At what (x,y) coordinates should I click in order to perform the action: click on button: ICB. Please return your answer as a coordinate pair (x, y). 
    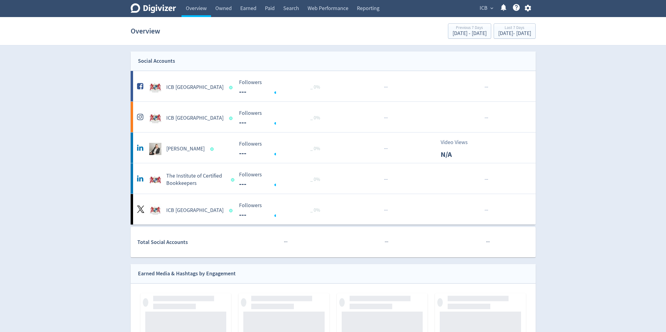
    Looking at the image, I should click on (486, 8).